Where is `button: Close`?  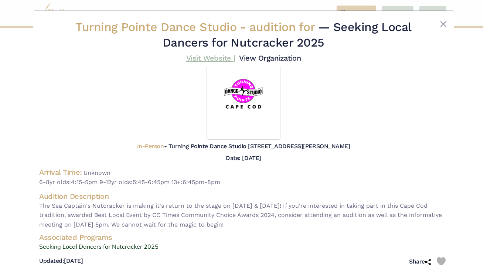
button: Close is located at coordinates (443, 24).